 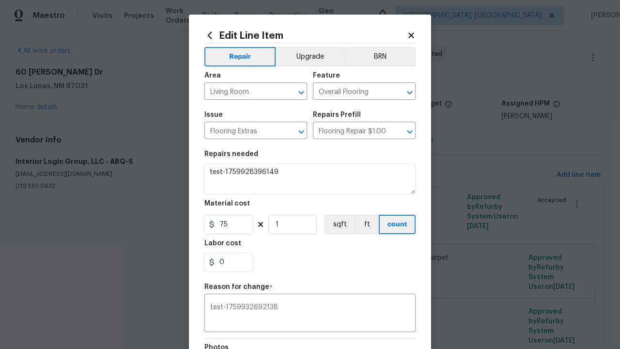 What do you see at coordinates (310, 179) in the screenshot?
I see `textarea: test-1759928396149` at bounding box center [310, 179].